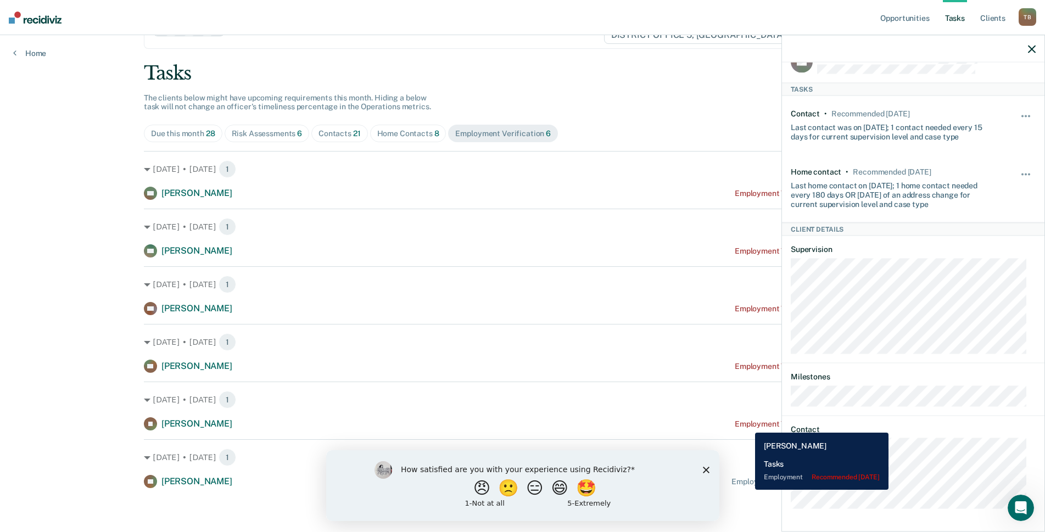 The width and height of the screenshot is (1045, 532). What do you see at coordinates (380, 20) in the screenshot?
I see `div: Close survey` at bounding box center [380, 20].